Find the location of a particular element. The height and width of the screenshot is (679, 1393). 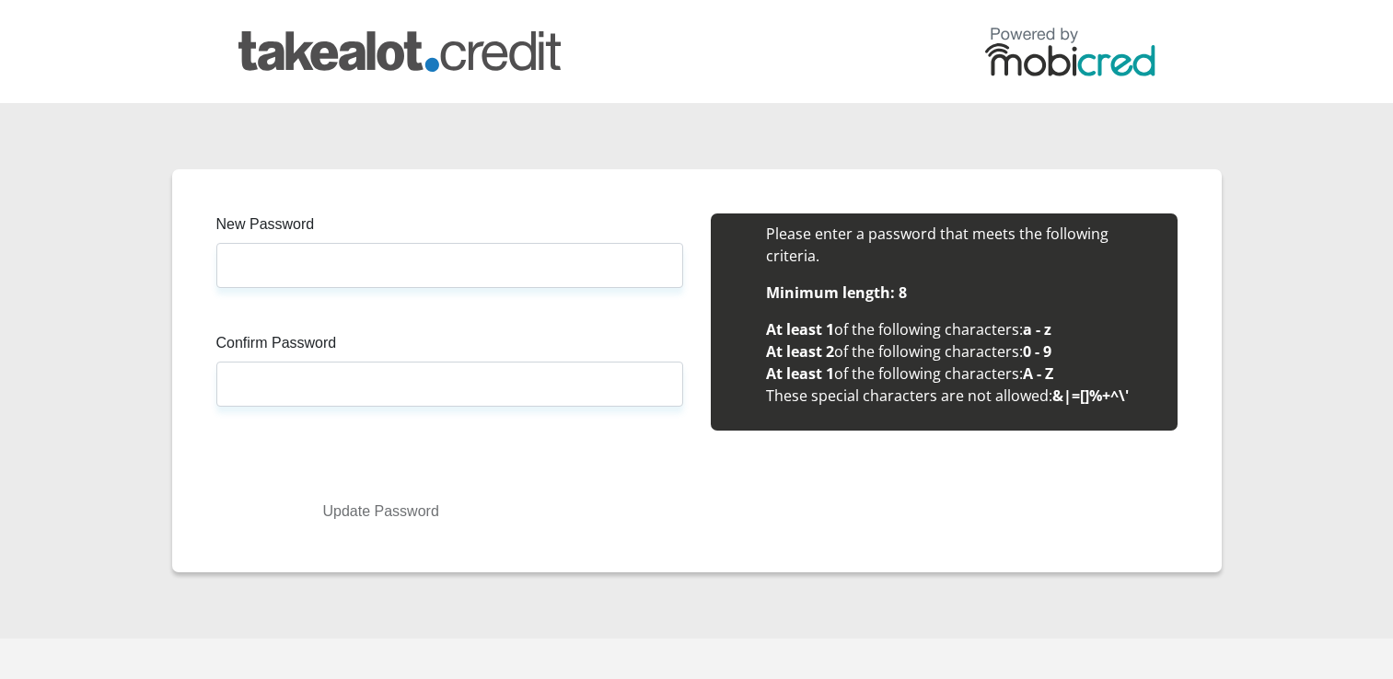

img: powered by mobicred logo is located at coordinates (1070, 52).